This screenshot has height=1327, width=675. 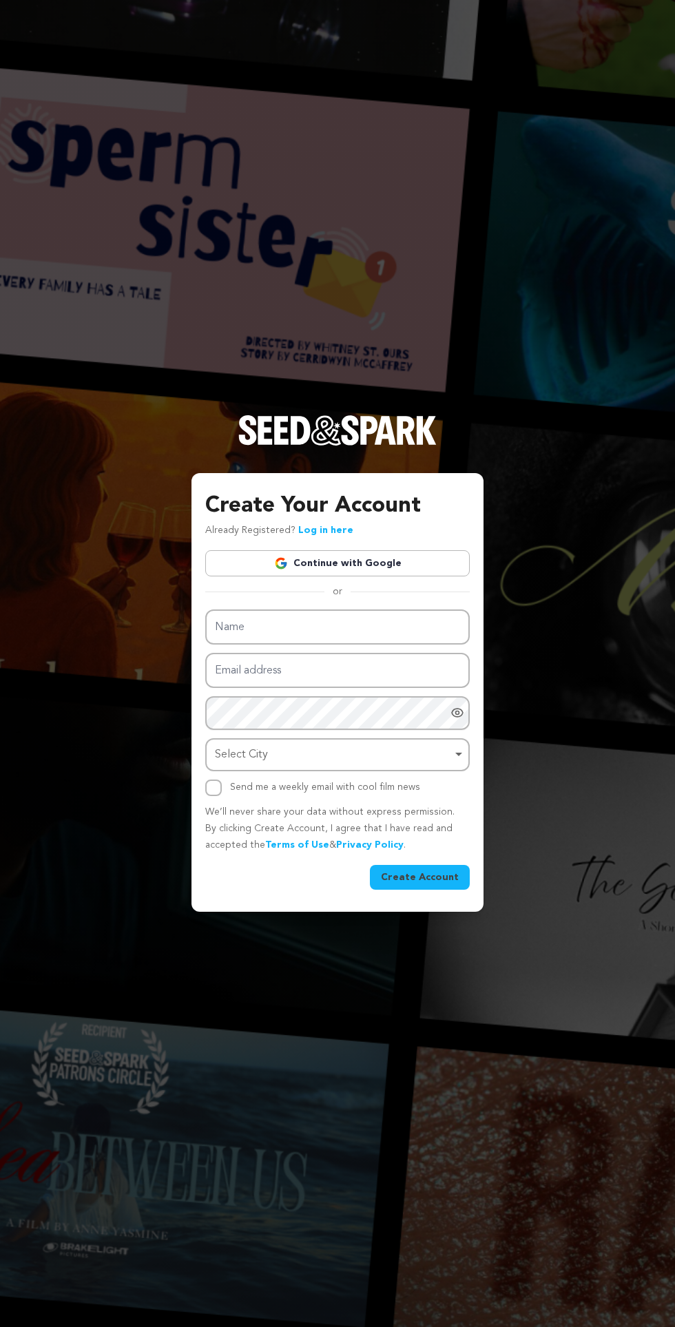 I want to click on button: Create Account, so click(x=419, y=878).